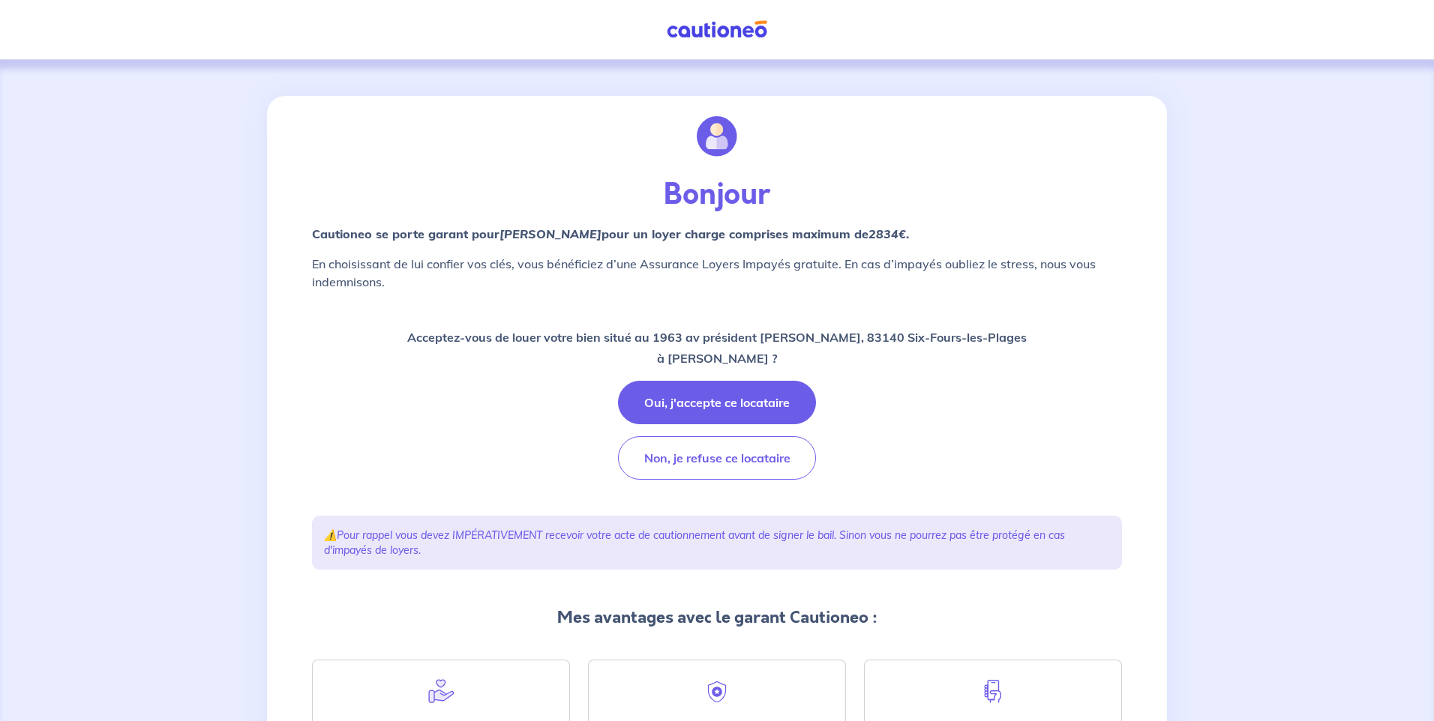  Describe the element at coordinates (694, 543) in the screenshot. I see `em: Pour rappel vous devez IMPÉRATIVEMENT recevoir votre acte de cautionnement avant de signer le bai...` at that location.